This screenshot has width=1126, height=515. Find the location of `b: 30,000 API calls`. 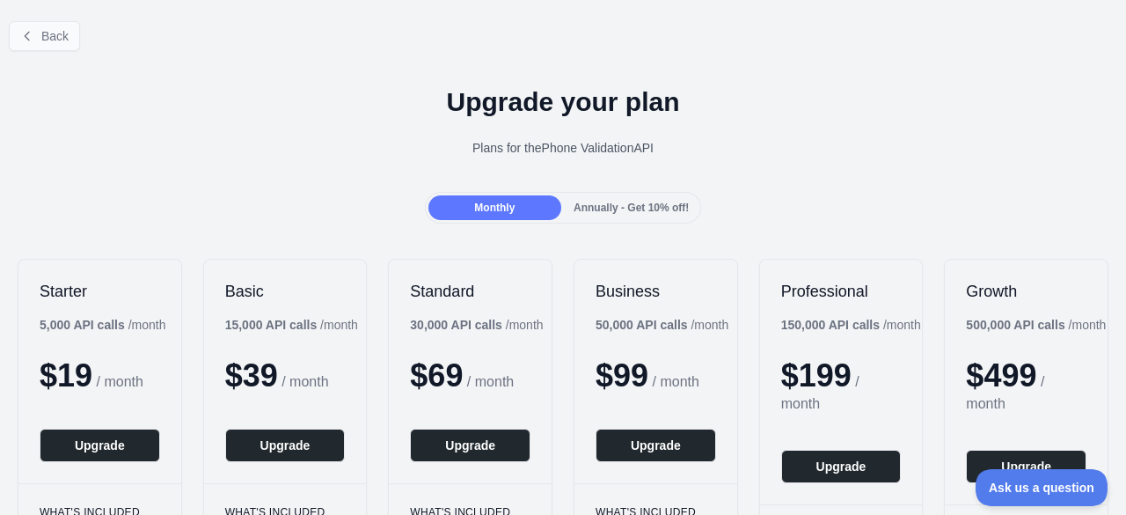

b: 30,000 API calls is located at coordinates (456, 325).